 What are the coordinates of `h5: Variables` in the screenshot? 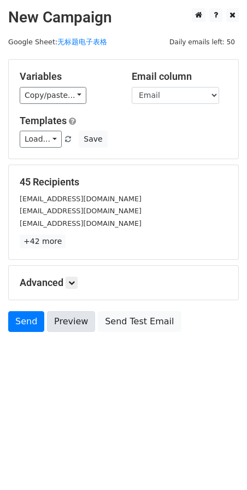 It's located at (67, 77).